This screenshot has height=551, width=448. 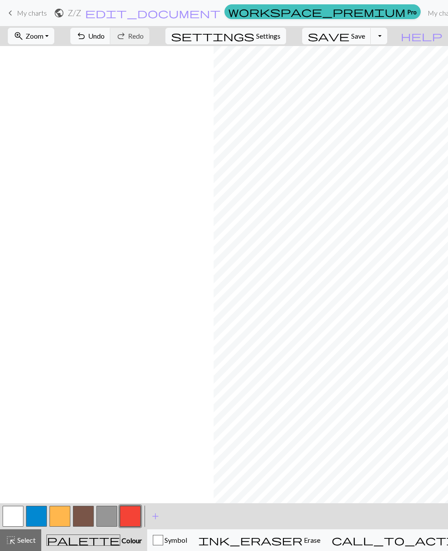 I want to click on span: Erase, so click(x=311, y=540).